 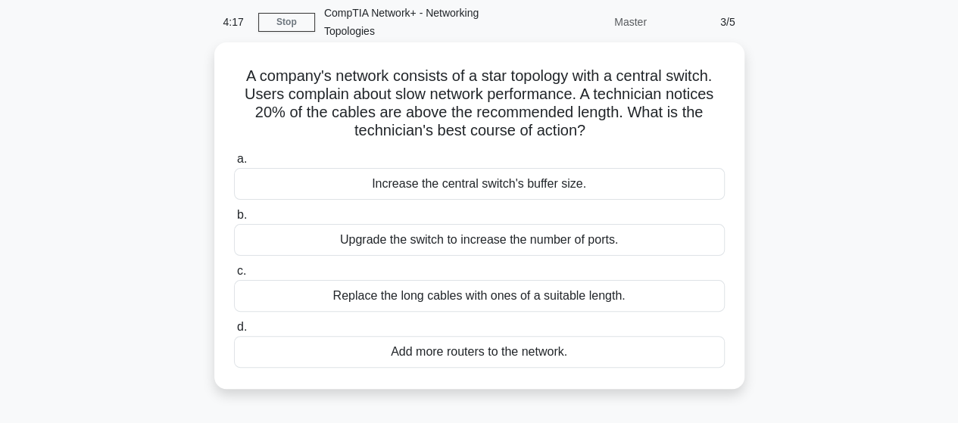 I want to click on div: Master, so click(x=589, y=22).